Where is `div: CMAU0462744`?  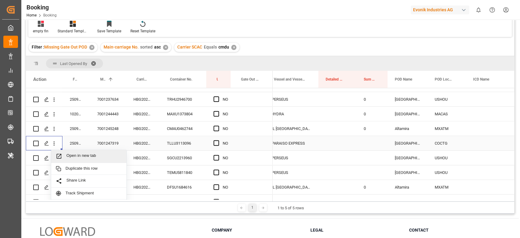 div: CMAU0462744 is located at coordinates (183, 128).